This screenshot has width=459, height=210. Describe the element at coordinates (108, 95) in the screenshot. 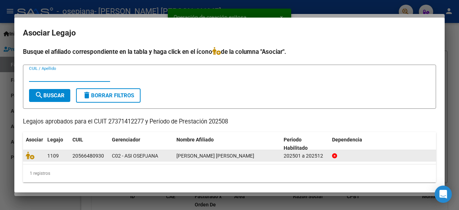

I see `span: Borrar Filtros` at that location.